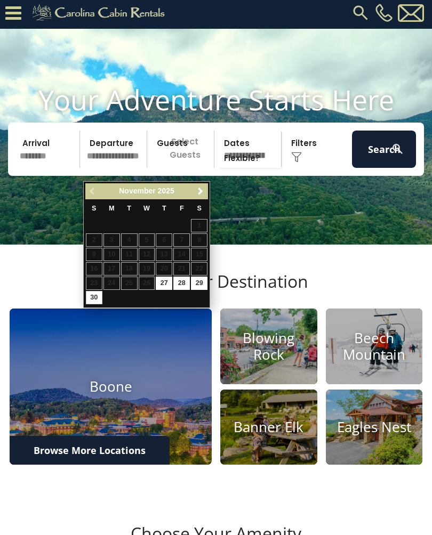  Describe the element at coordinates (137, 191) in the screenshot. I see `span: November` at that location.